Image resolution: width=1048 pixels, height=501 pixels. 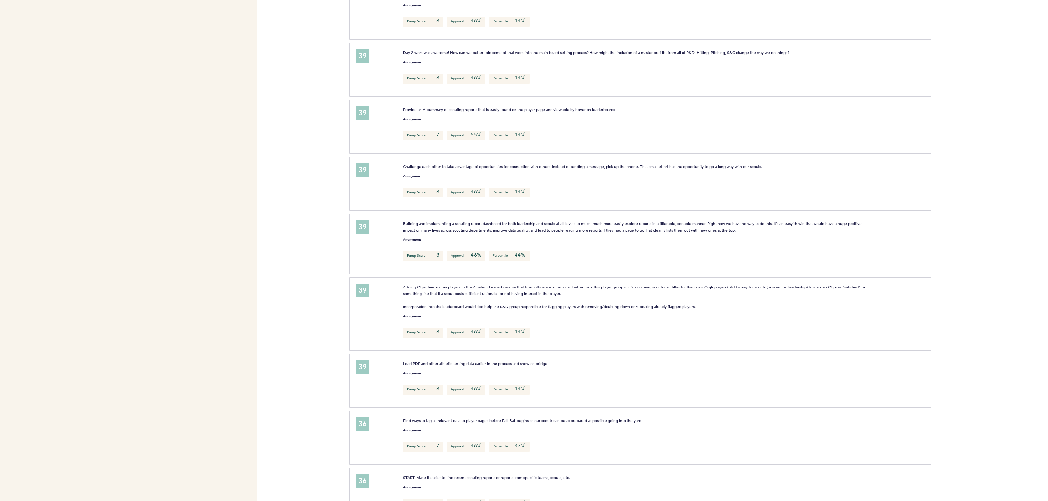 What do you see at coordinates (486, 477) in the screenshot?
I see `span: START: Make it easier to find recent scouting reports or reports from specific teams, scouts, etc.` at bounding box center [486, 477].